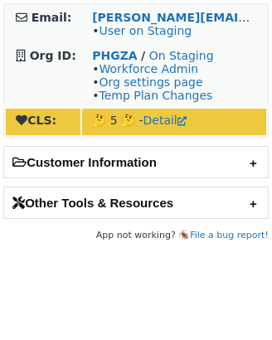 This screenshot has height=340, width=272. I want to click on a: Org settings page, so click(150, 82).